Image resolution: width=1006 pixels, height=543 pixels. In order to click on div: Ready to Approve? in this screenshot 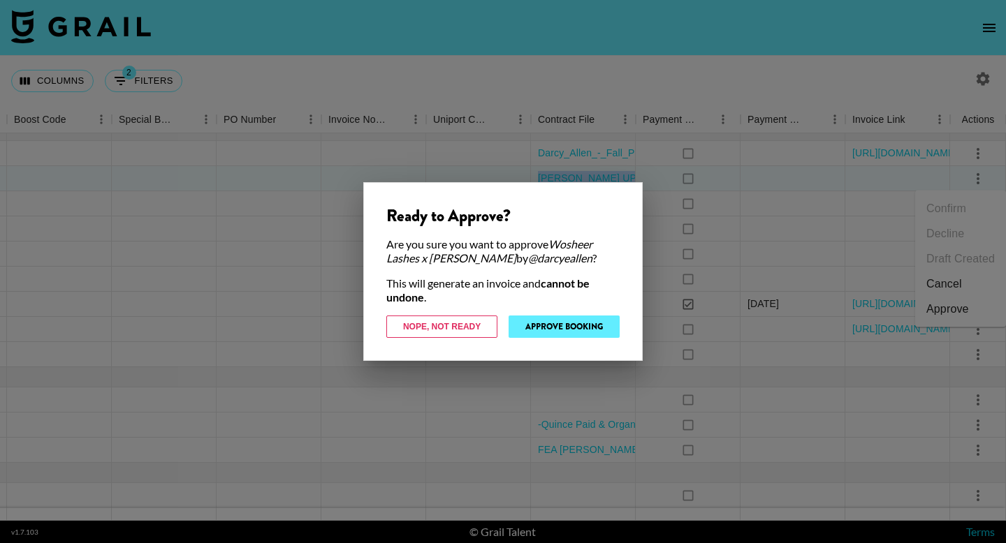, I will do `click(503, 216)`.